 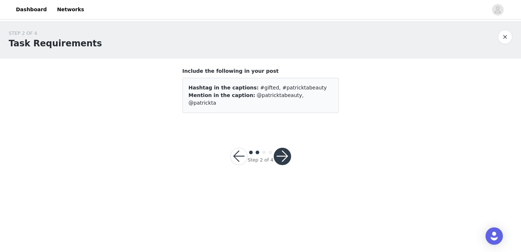 What do you see at coordinates (261, 71) in the screenshot?
I see `h4: Include the following in your post` at bounding box center [261, 71].